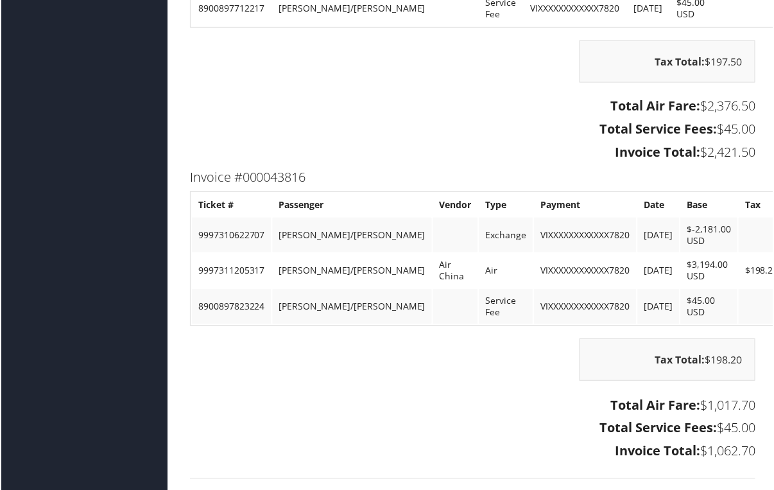 The width and height of the screenshot is (774, 490). I want to click on td: Exchange, so click(507, 236).